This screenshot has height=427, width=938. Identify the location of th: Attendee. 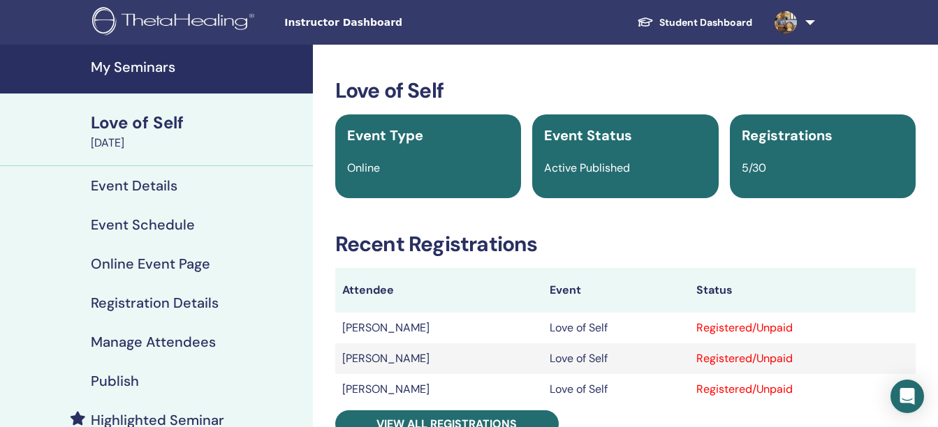
(439, 290).